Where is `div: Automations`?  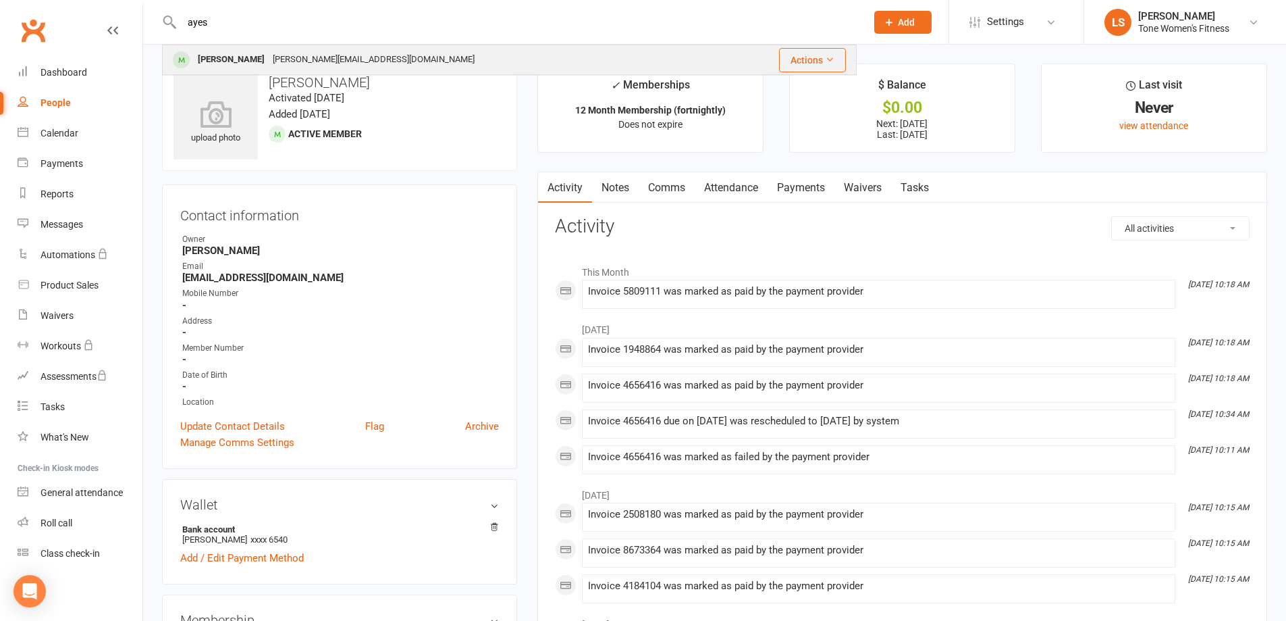 div: Automations is located at coordinates (68, 255).